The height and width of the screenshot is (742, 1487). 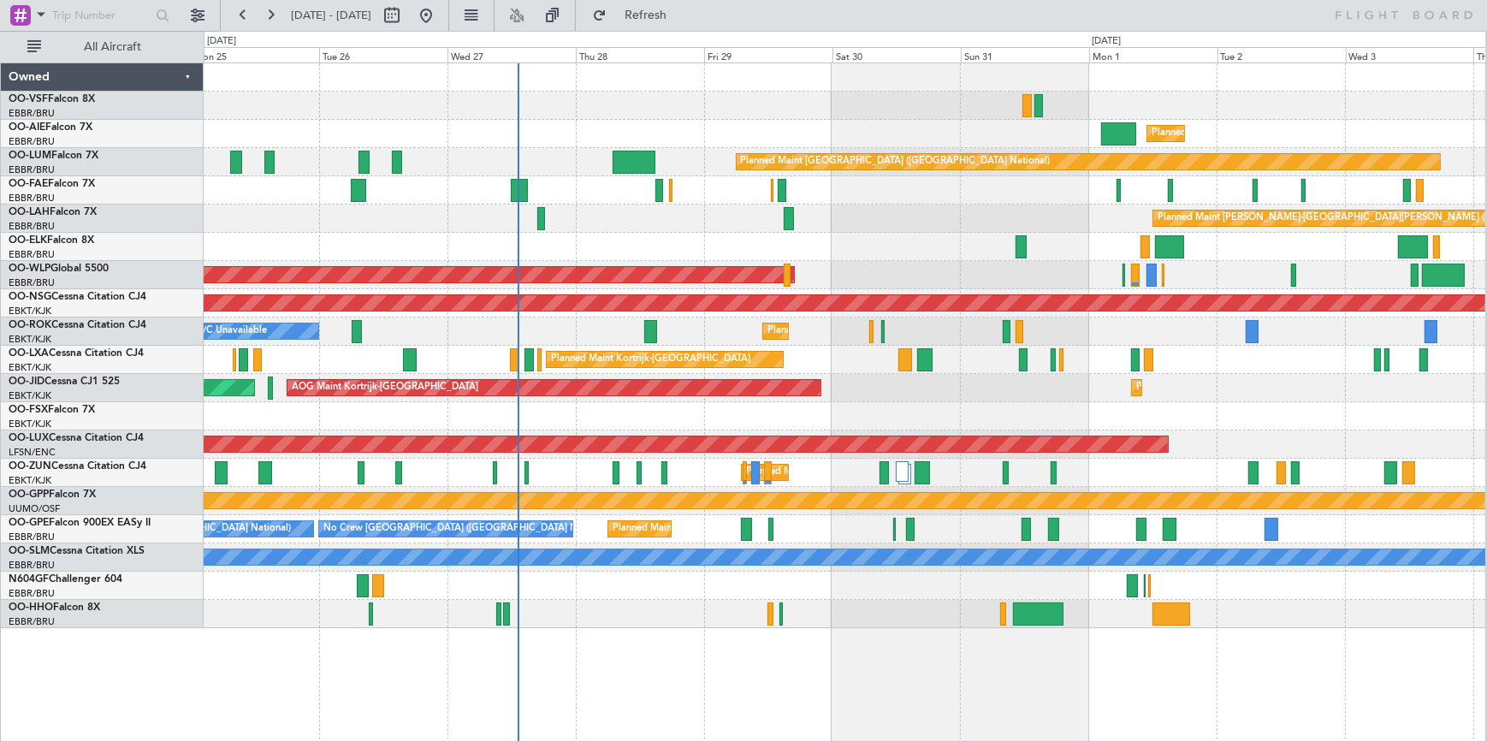 I want to click on span: OO-WLP, so click(x=29, y=269).